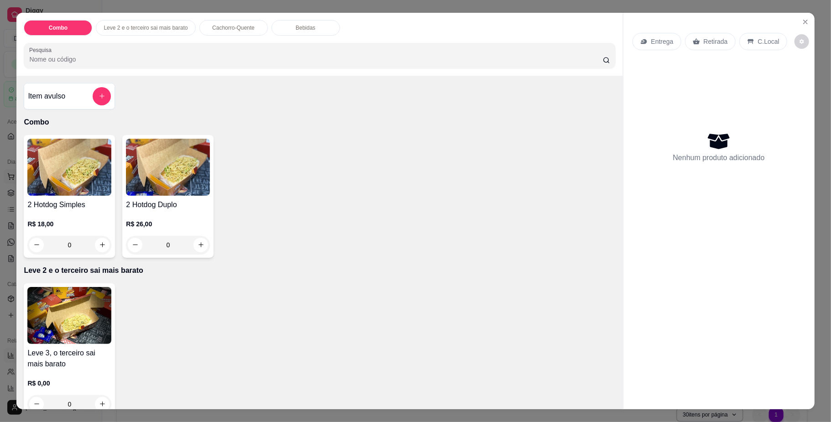 Image resolution: width=831 pixels, height=422 pixels. Describe the element at coordinates (168, 205) in the screenshot. I see `h4: 2 Hotdog Duplo` at that location.